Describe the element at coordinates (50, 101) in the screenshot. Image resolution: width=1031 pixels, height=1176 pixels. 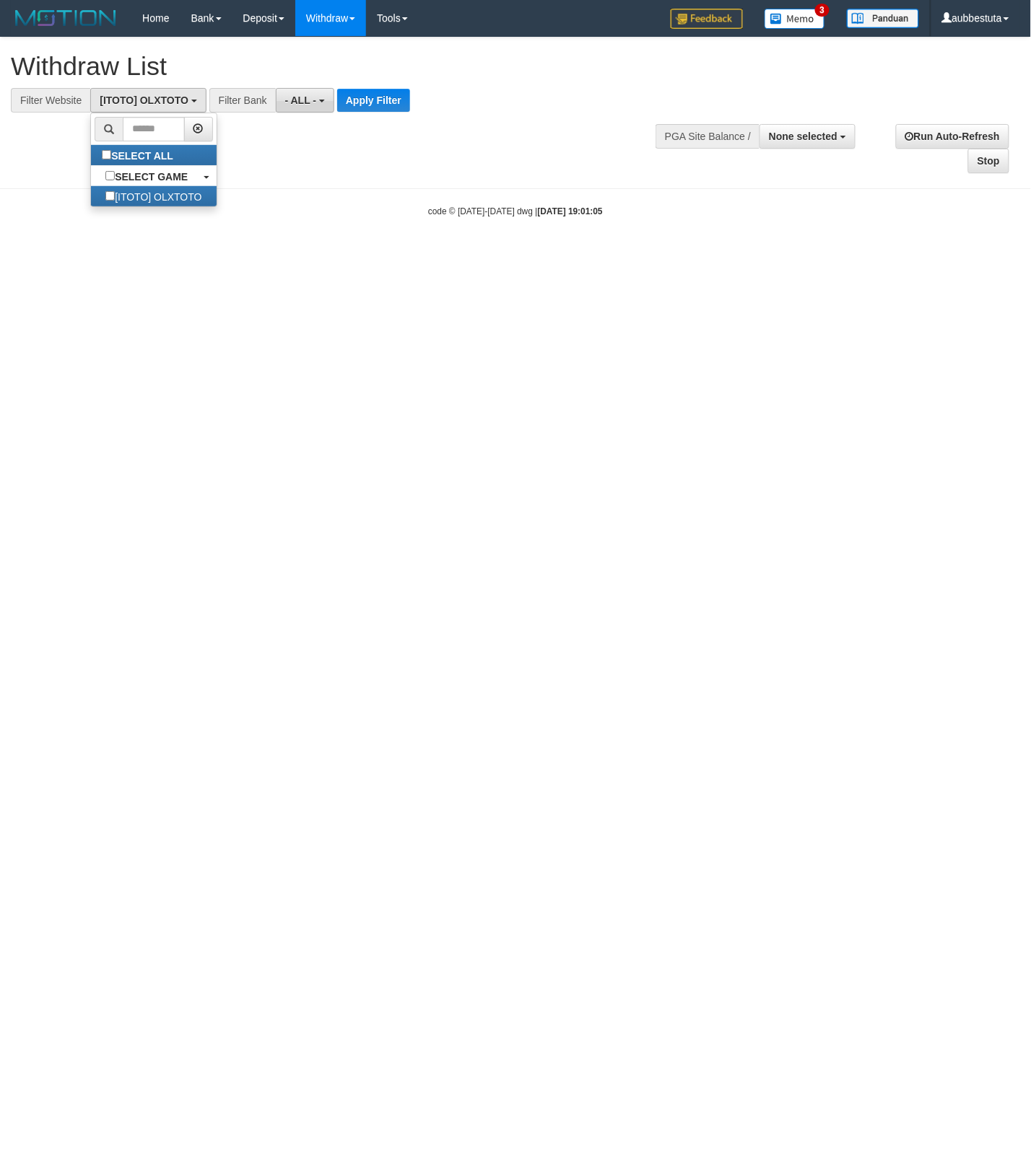
I see `div: Filter Website` at that location.